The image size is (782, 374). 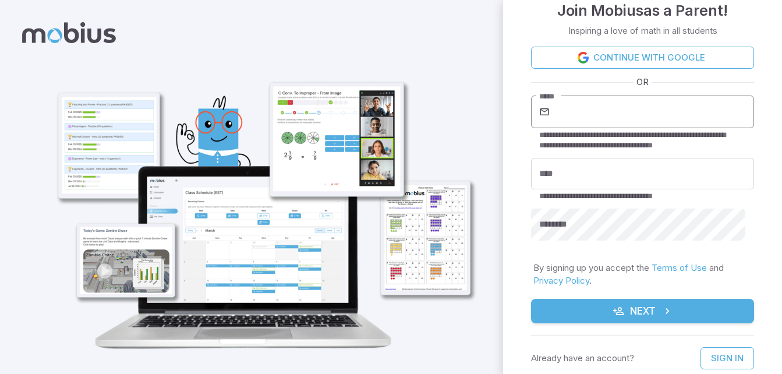 I want to click on button: Next, so click(x=642, y=311).